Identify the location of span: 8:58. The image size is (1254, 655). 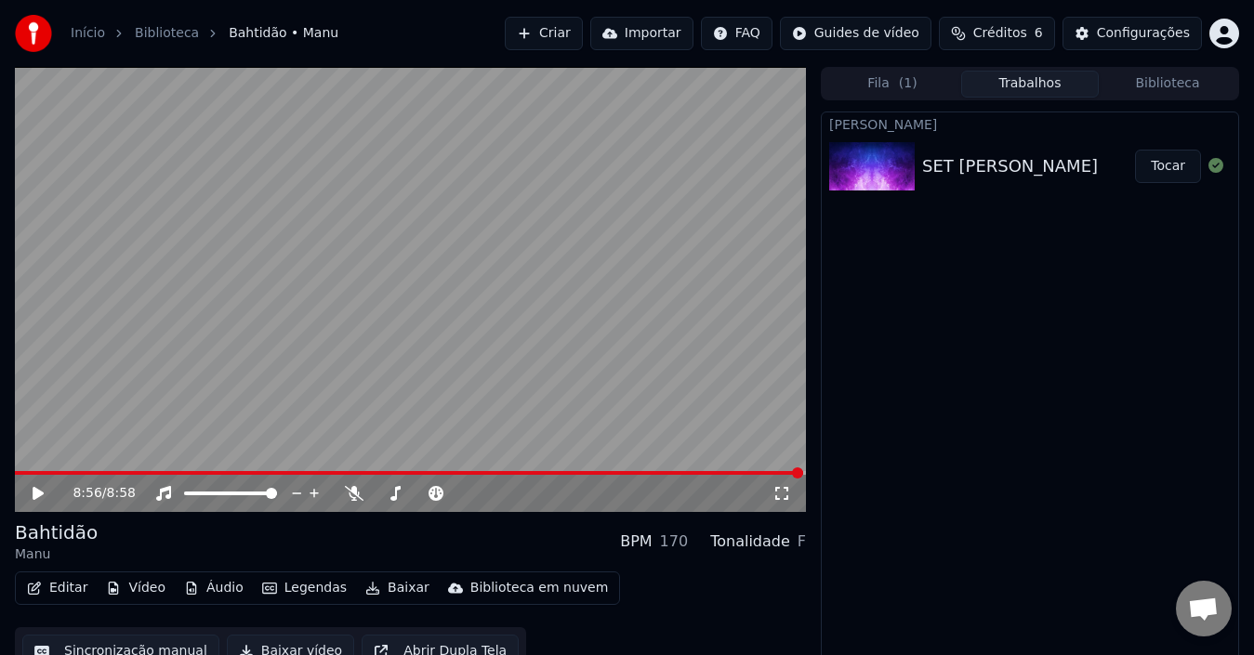
(121, 493).